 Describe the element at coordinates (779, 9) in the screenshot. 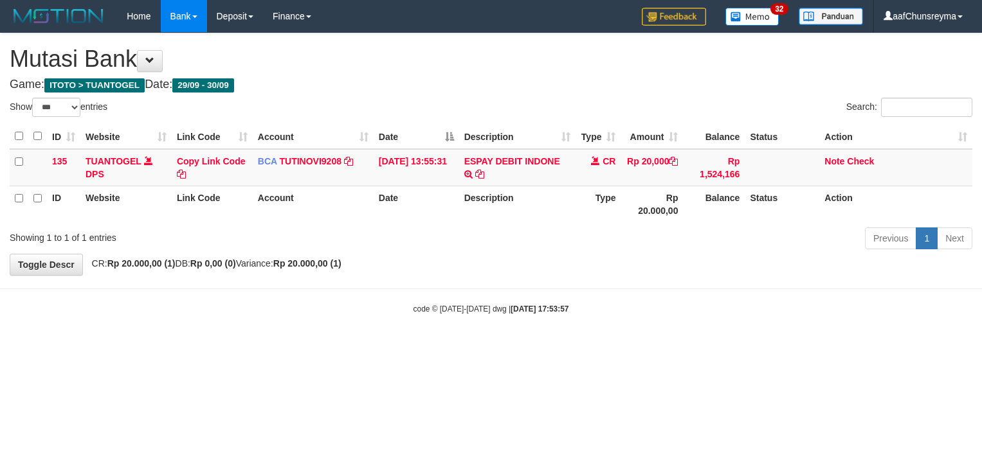

I see `span: 32` at that location.